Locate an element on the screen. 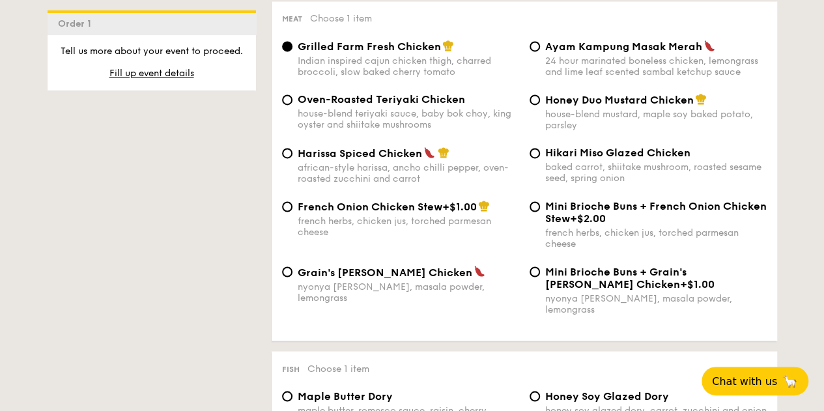 This screenshot has width=824, height=411. span: Hikari Miso Glazed Chicken is located at coordinates (617, 152).